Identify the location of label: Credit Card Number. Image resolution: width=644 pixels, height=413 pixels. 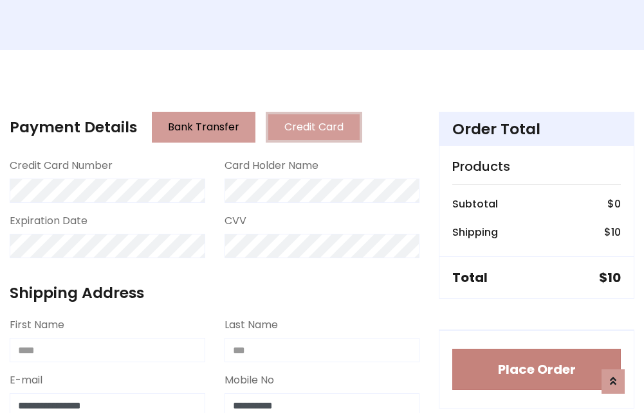
(61, 166).